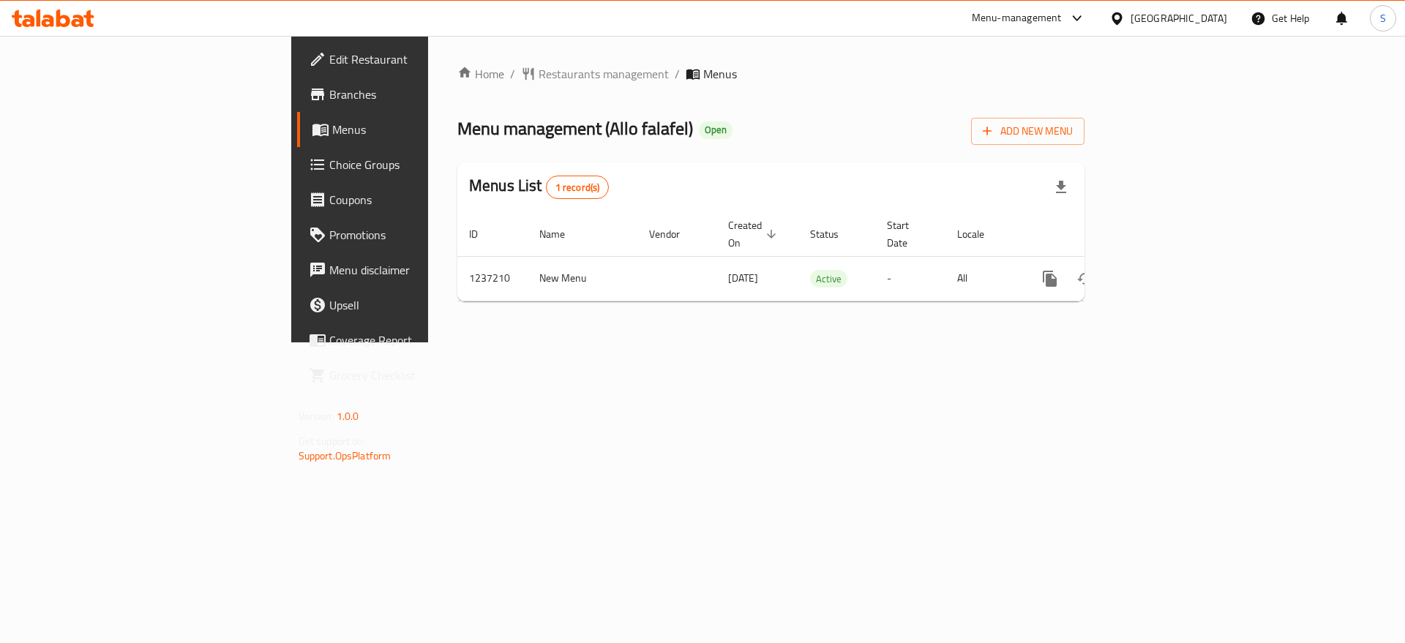 The height and width of the screenshot is (643, 1405). Describe the element at coordinates (828, 279) in the screenshot. I see `div: Active` at that location.